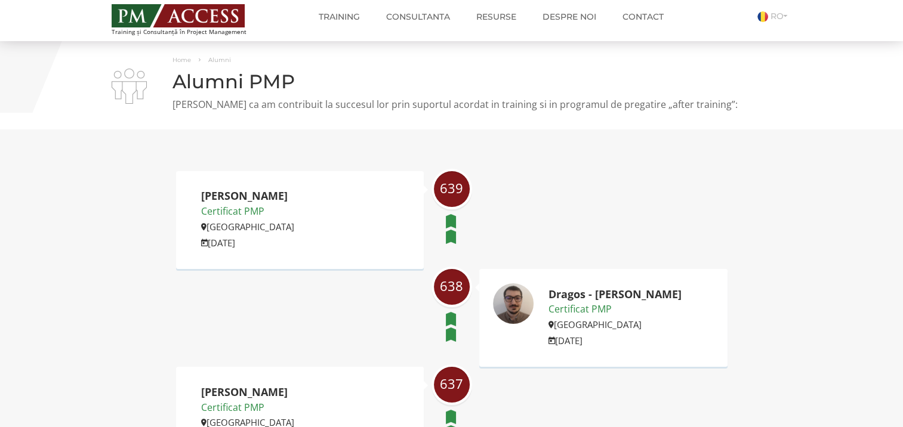 Image resolution: width=903 pixels, height=427 pixels. I want to click on span: Training și Consultanță în Project Management, so click(190, 32).